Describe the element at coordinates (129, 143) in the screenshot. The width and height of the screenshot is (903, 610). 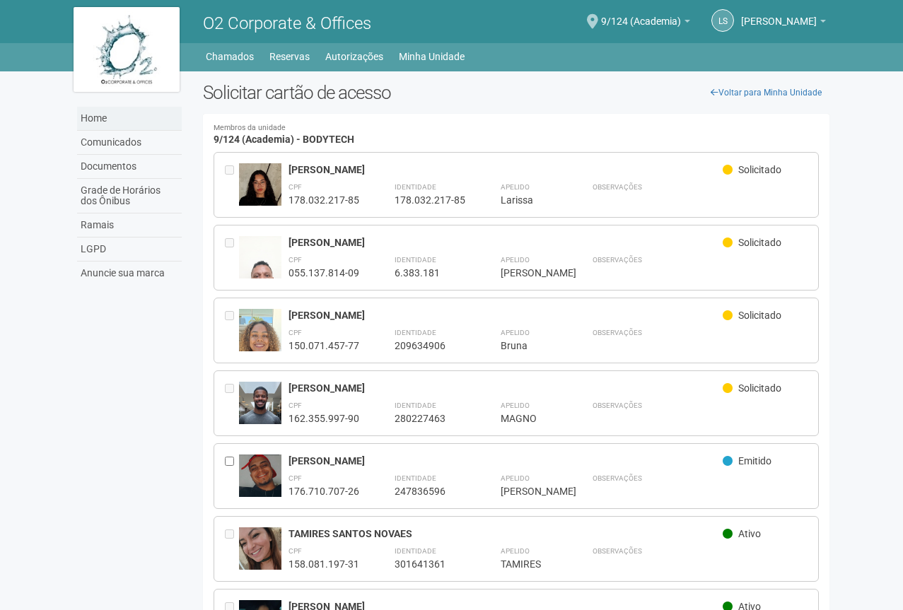
I see `a: Comunicados` at that location.